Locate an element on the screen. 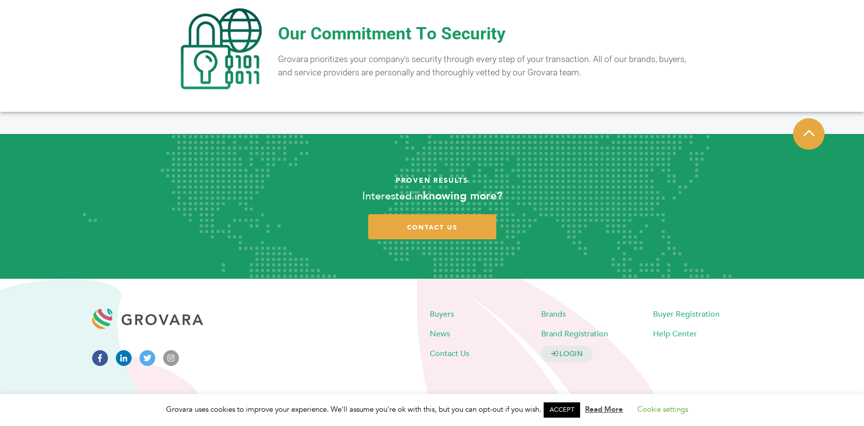 Image resolution: width=864 pixels, height=426 pixels. a: Read More is located at coordinates (604, 409).